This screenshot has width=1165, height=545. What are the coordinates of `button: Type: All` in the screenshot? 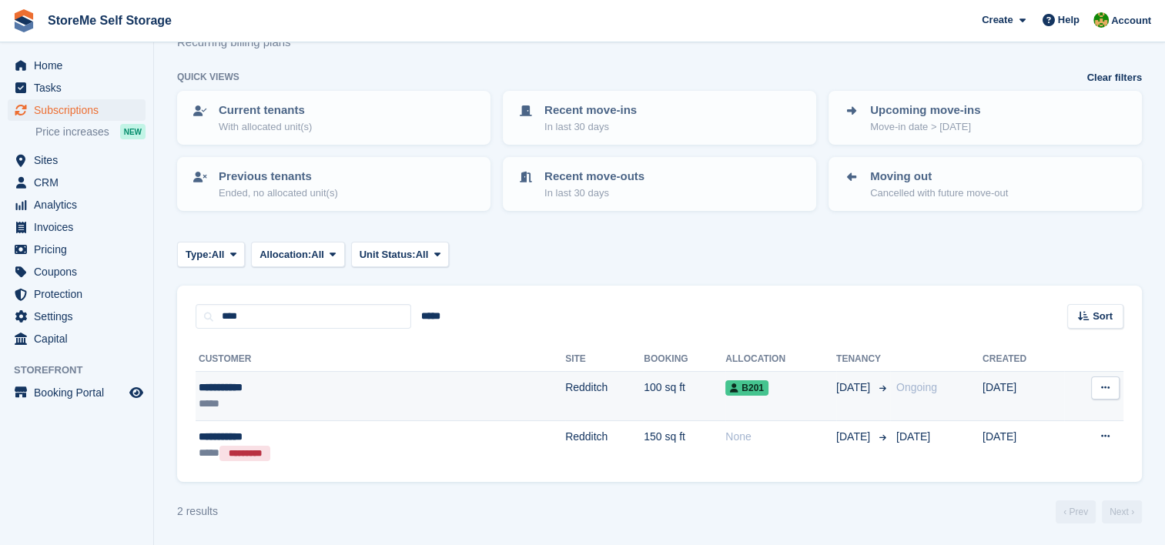 It's located at (211, 254).